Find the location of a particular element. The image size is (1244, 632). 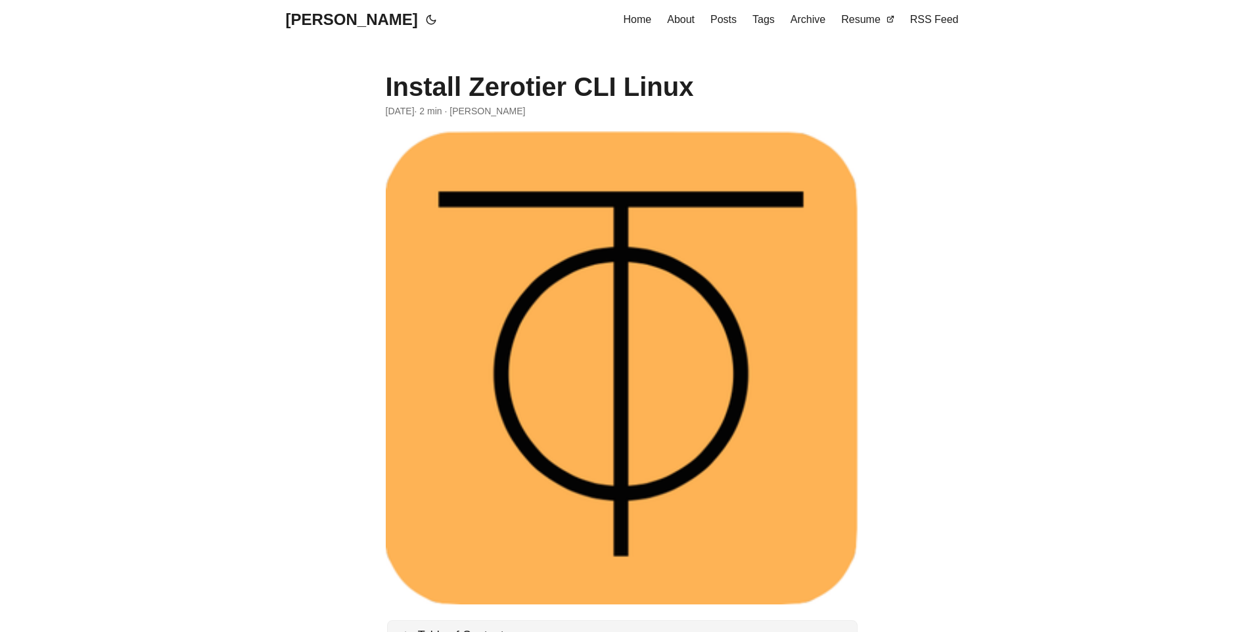

span: RSS Feed is located at coordinates (935, 19).